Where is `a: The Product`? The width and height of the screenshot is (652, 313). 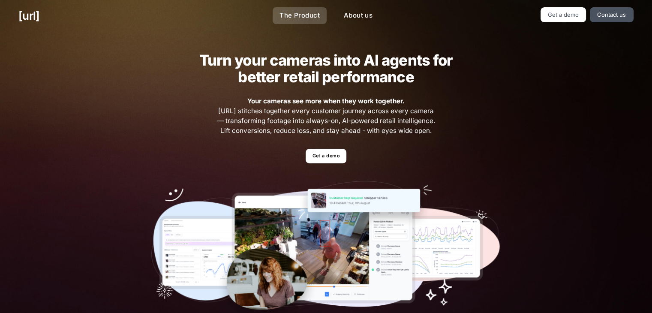 a: The Product is located at coordinates (300, 15).